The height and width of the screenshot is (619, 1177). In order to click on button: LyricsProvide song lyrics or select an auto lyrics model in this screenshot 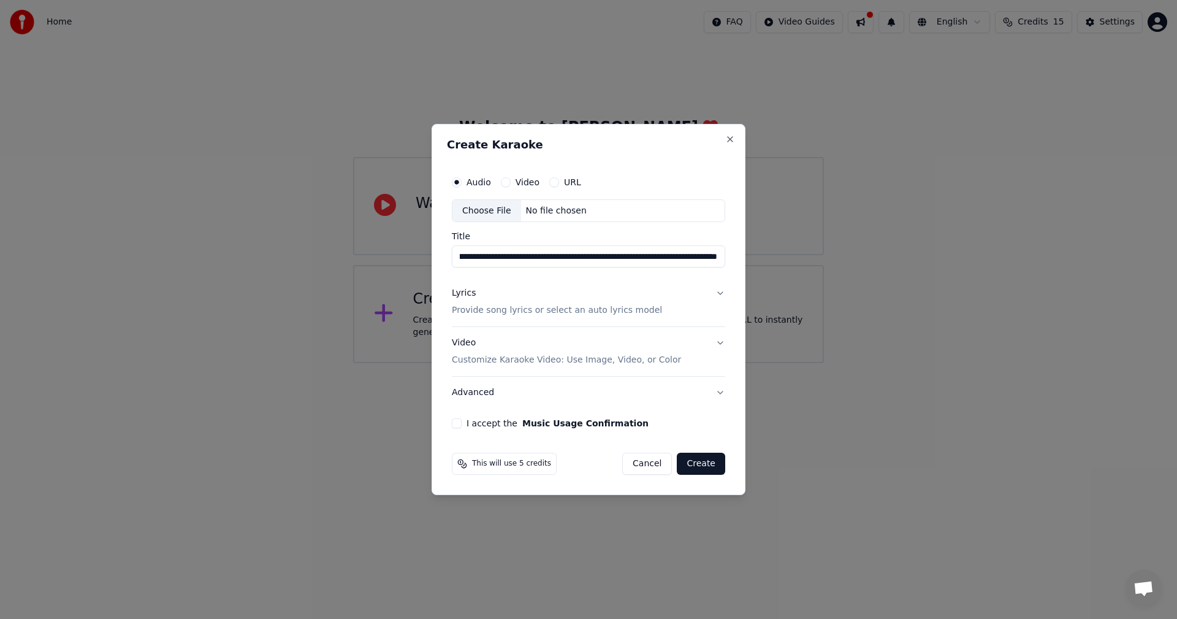, I will do `click(589, 302)`.